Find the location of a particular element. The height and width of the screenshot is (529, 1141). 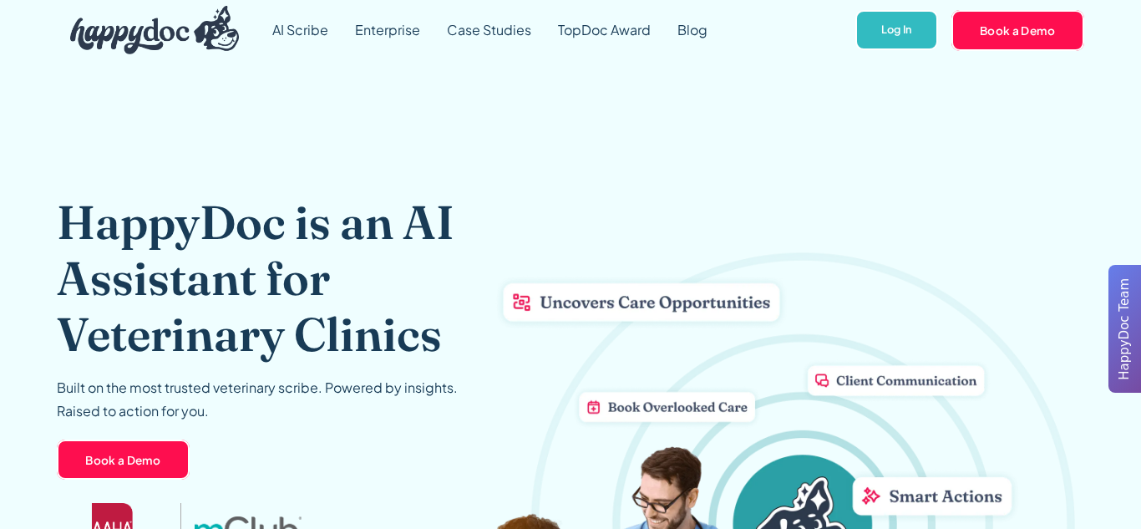

a: home is located at coordinates (148, 30).